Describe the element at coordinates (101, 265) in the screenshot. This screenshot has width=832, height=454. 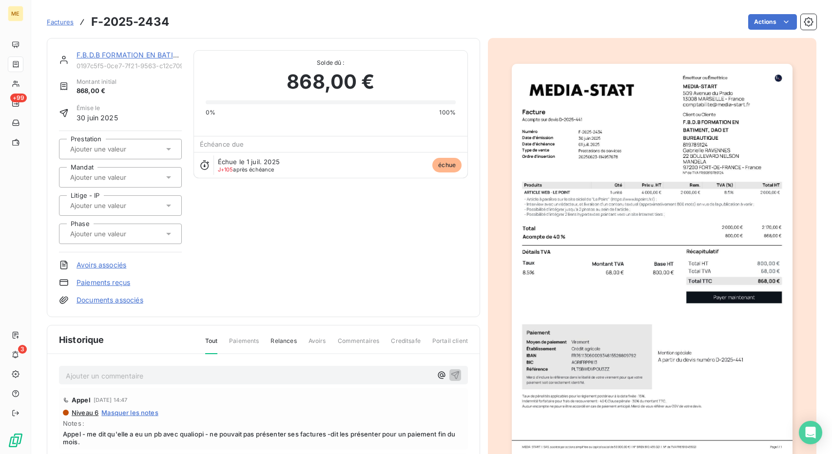
I see `a: Avoirs associés` at that location.